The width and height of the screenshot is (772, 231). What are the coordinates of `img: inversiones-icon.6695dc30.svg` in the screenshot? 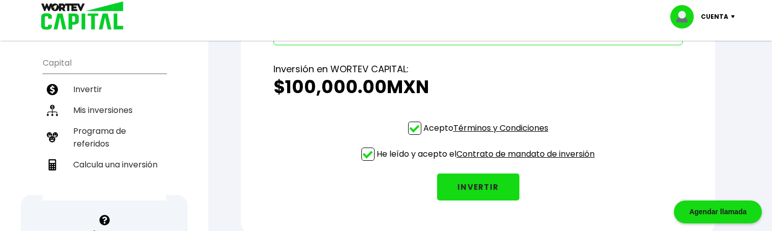 It's located at (52, 110).